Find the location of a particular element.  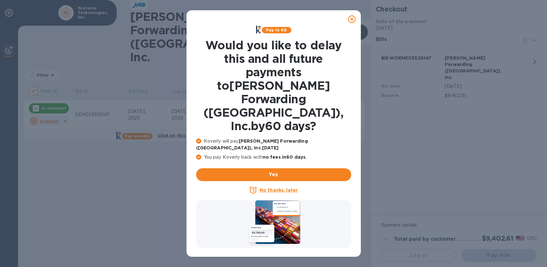

u: No thanks, later is located at coordinates (278, 190).